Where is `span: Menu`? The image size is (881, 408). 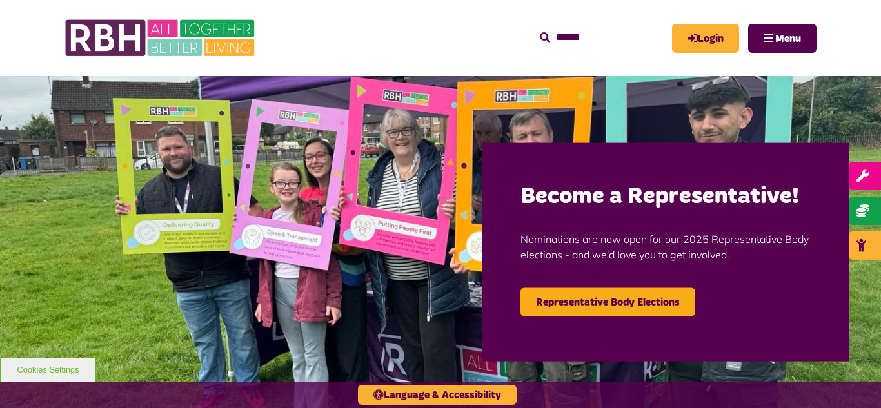
span: Menu is located at coordinates (788, 39).